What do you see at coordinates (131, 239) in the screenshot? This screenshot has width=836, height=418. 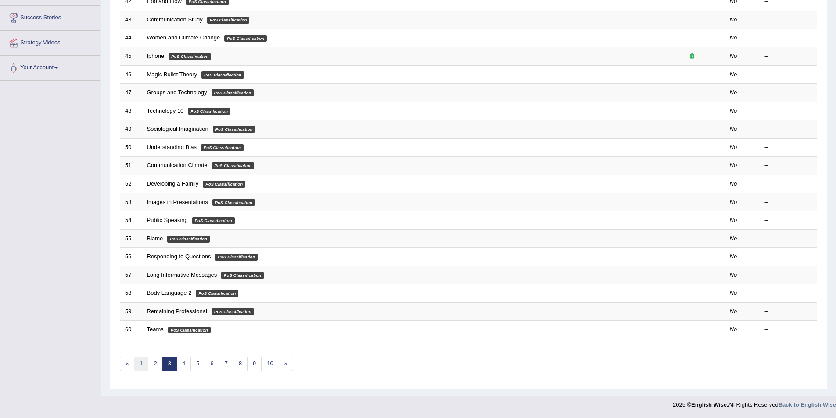 I see `td: 55` at bounding box center [131, 239].